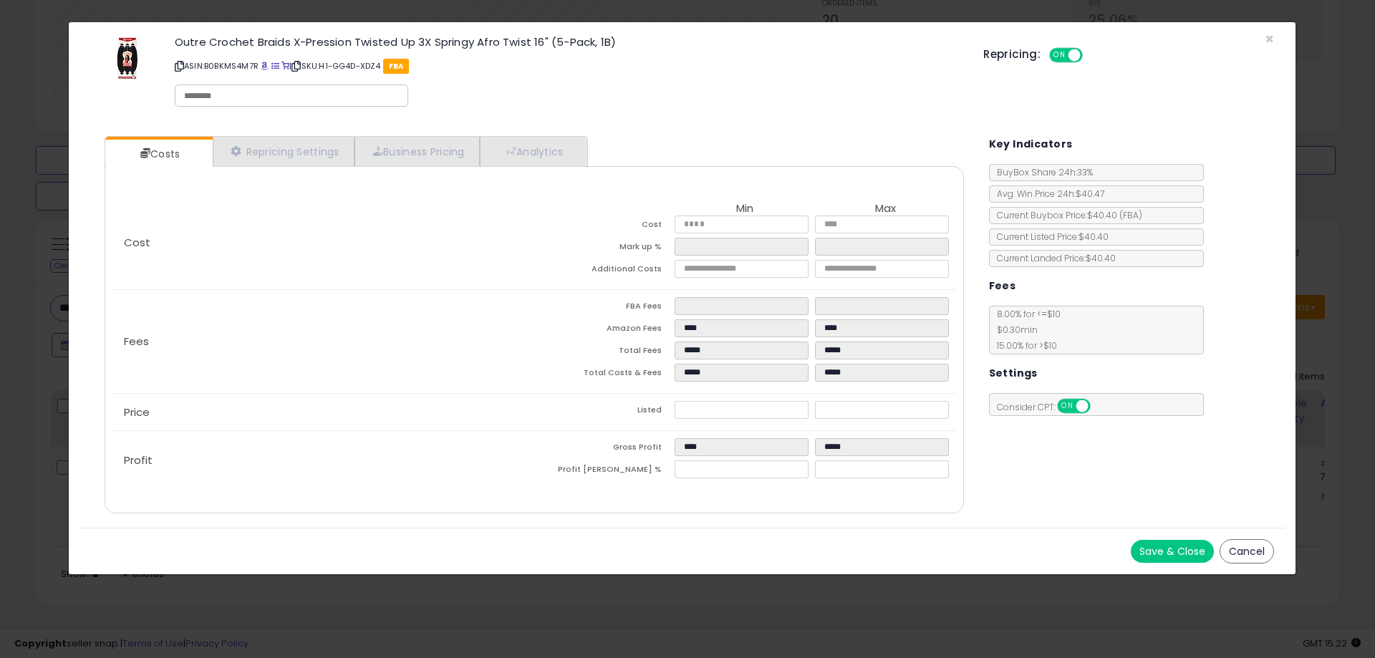  Describe the element at coordinates (604, 412) in the screenshot. I see `td: Listed` at that location.